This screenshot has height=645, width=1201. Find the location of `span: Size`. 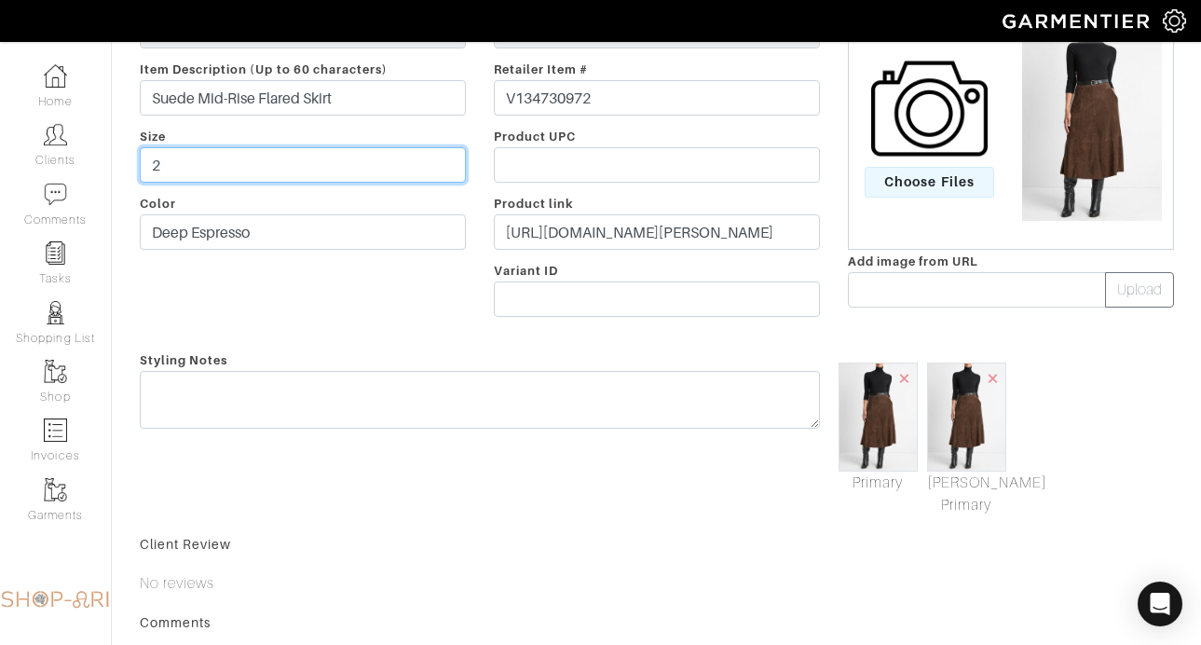

span: Size is located at coordinates (153, 136).